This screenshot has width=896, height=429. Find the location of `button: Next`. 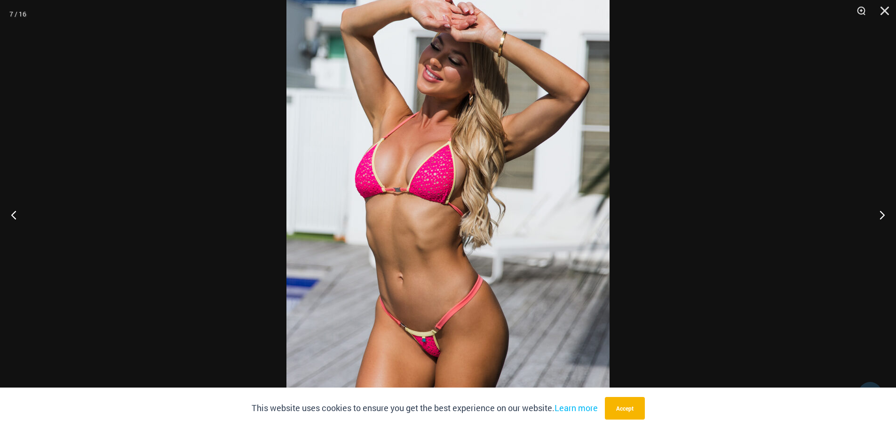

button: Next is located at coordinates (878, 214).